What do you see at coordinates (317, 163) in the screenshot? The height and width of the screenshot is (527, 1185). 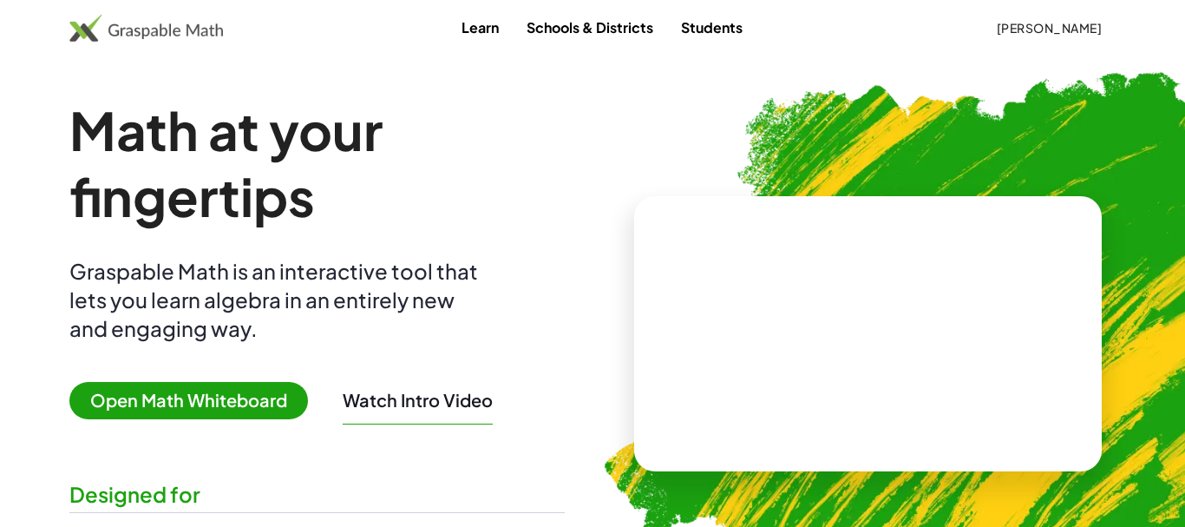 I see `h1: Math at your fingertips` at bounding box center [317, 163].